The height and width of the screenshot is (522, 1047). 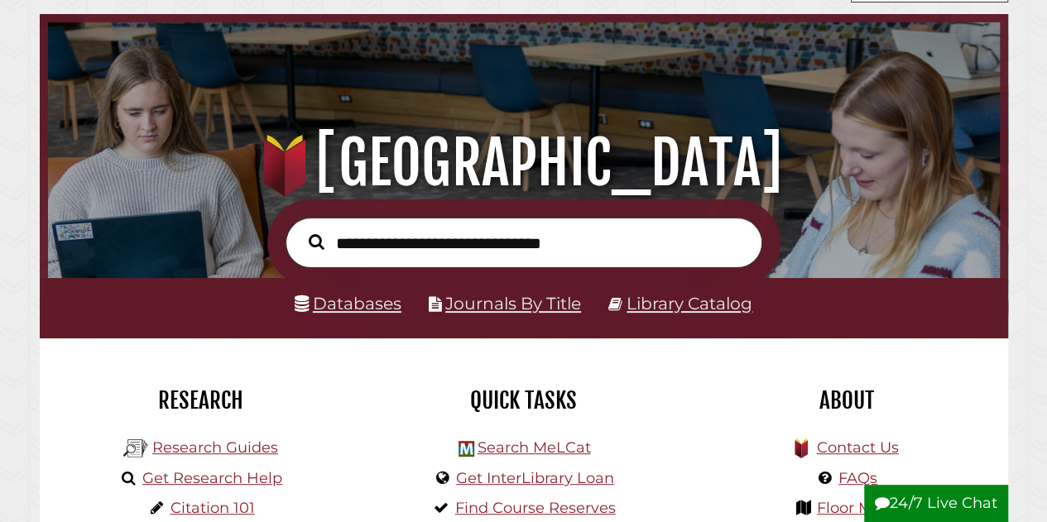 I want to click on a: Library Catalog, so click(x=690, y=303).